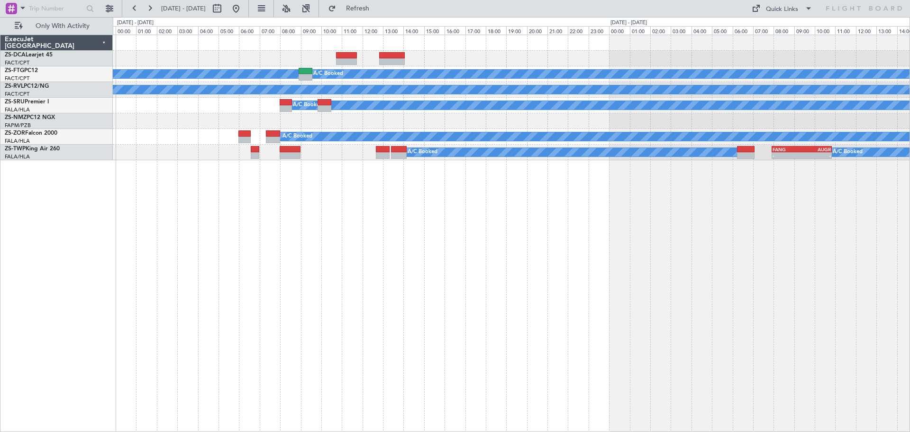 Image resolution: width=910 pixels, height=432 pixels. What do you see at coordinates (15, 102) in the screenshot?
I see `span: ZS-SRU` at bounding box center [15, 102].